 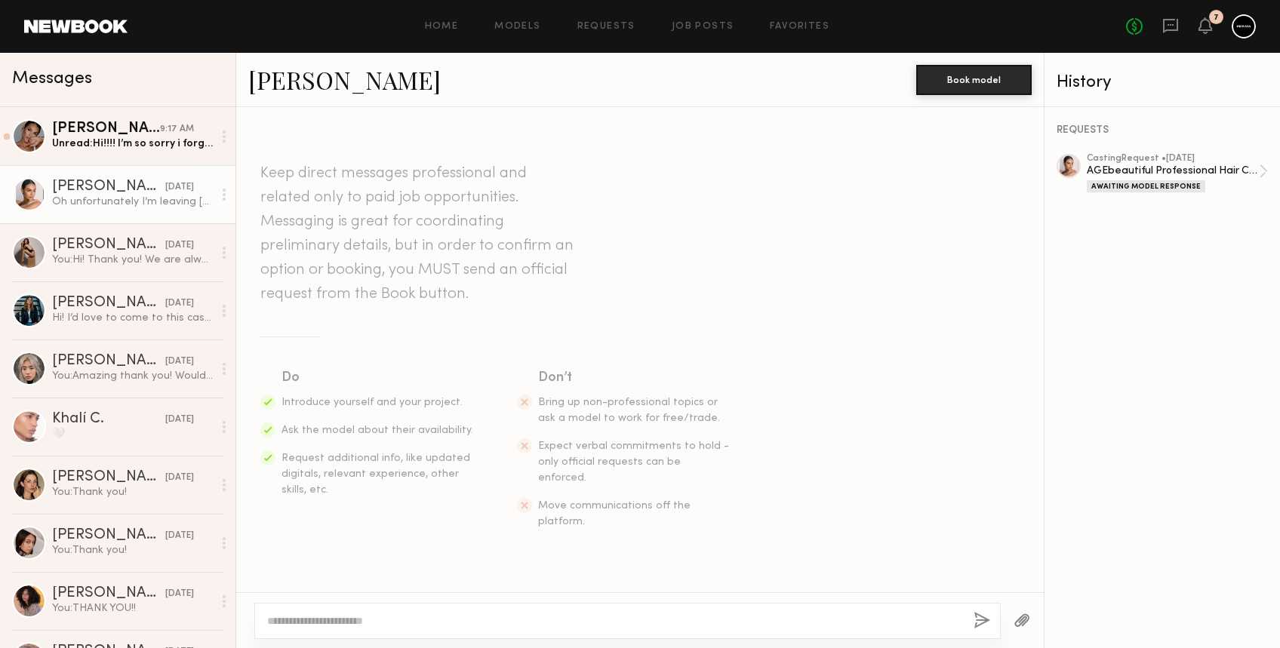 What do you see at coordinates (1162, 131) in the screenshot?
I see `div: REQUESTS` at bounding box center [1162, 131].